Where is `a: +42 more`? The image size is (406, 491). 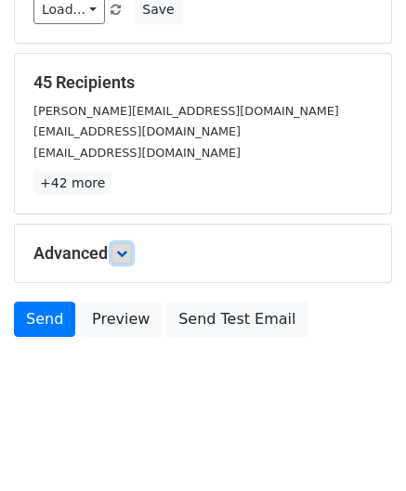 a: +42 more is located at coordinates (72, 183).